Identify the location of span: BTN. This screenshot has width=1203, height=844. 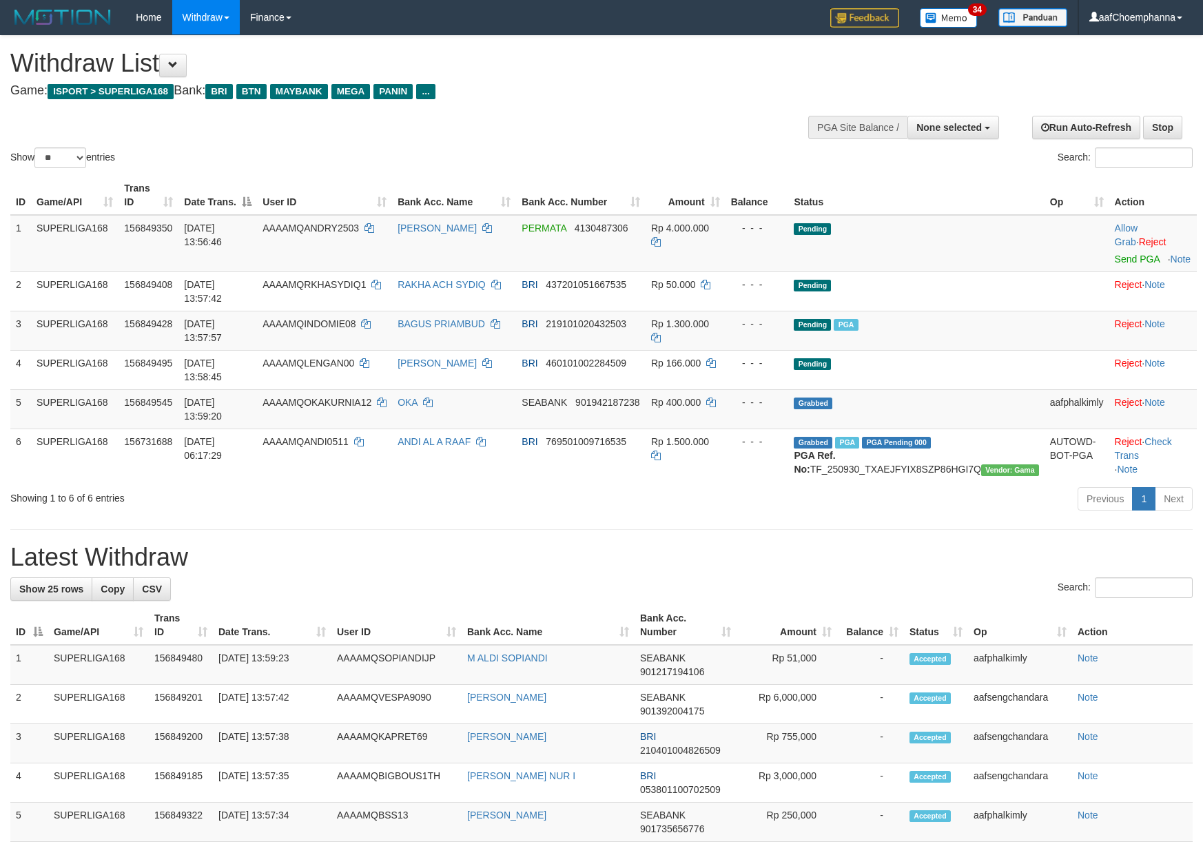
(251, 92).